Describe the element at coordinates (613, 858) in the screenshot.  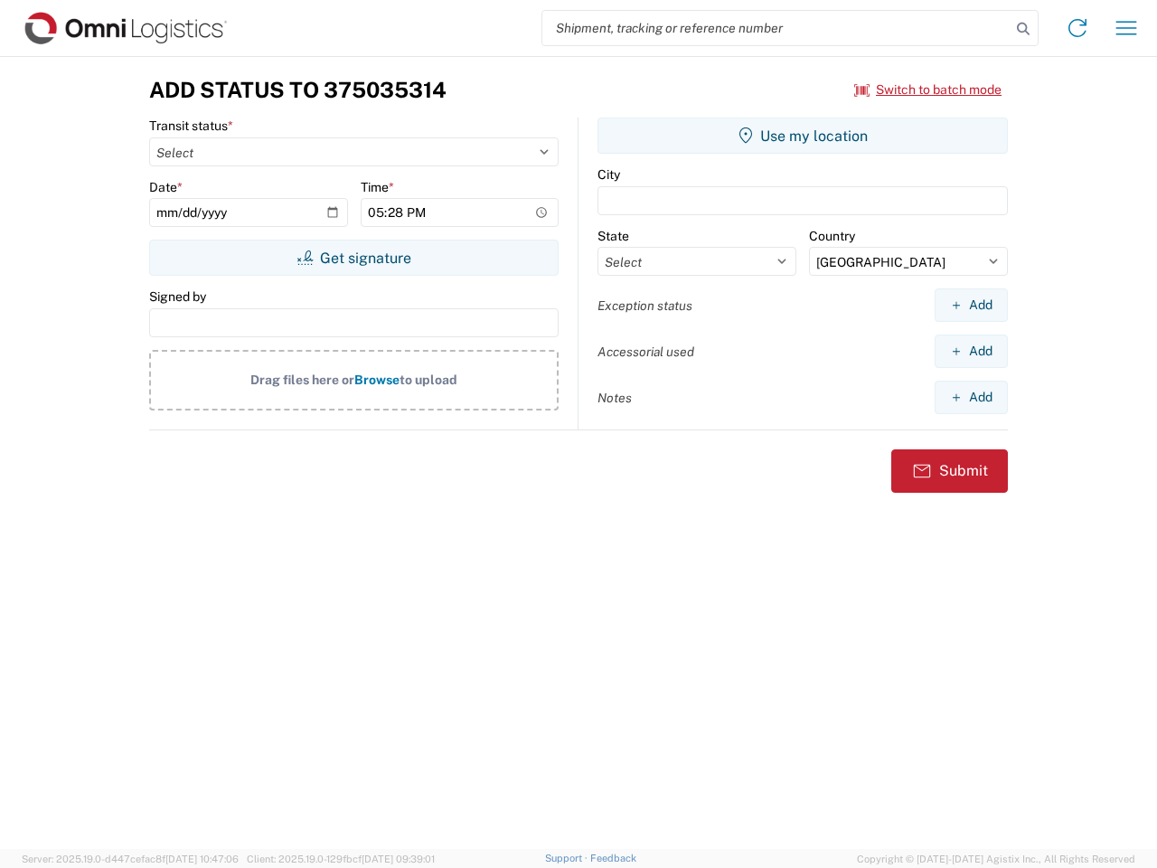
I see `a: Feedback` at that location.